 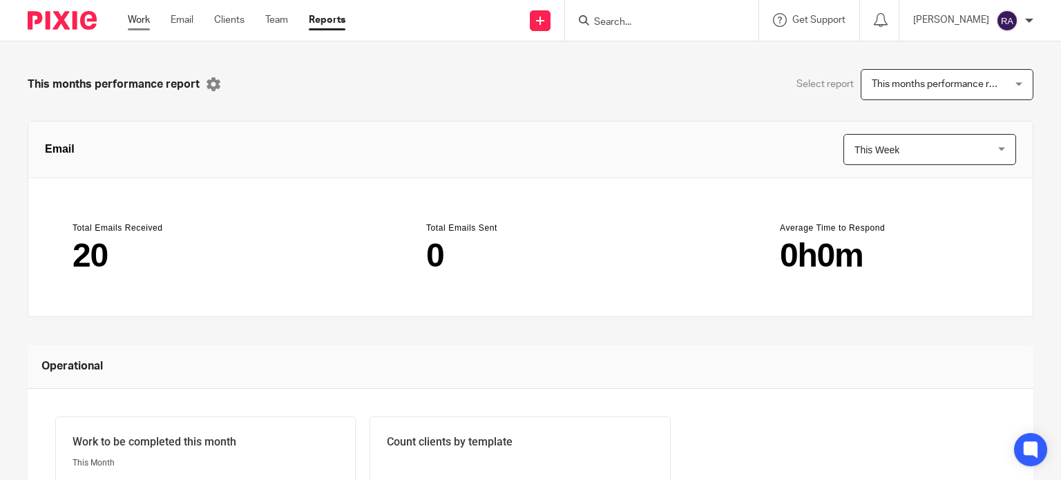 I want to click on a: Team, so click(x=276, y=20).